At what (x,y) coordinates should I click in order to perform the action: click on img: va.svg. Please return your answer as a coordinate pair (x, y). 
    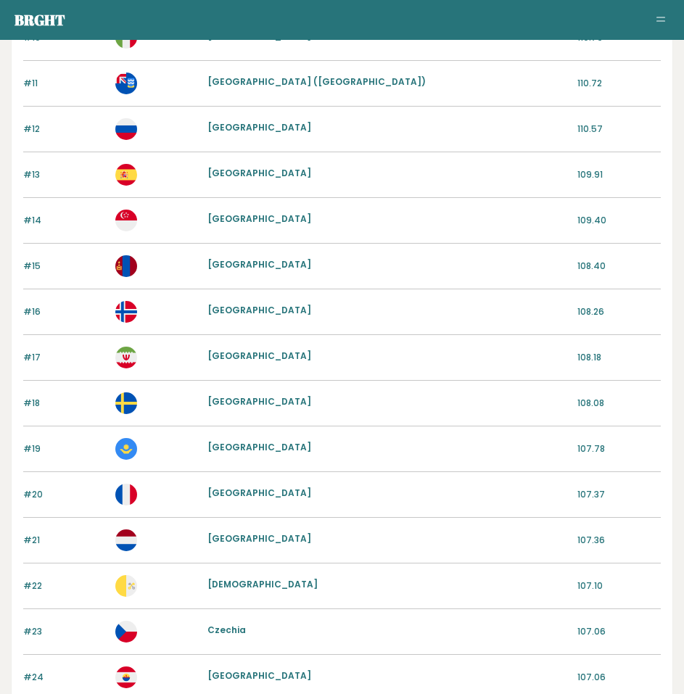
    Looking at the image, I should click on (126, 586).